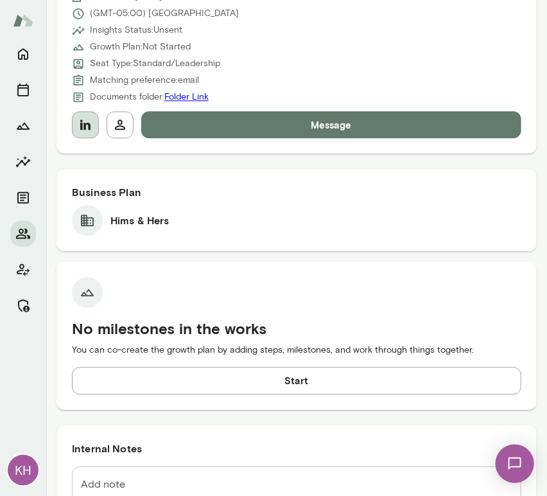 The image size is (547, 496). I want to click on button: Message, so click(331, 125).